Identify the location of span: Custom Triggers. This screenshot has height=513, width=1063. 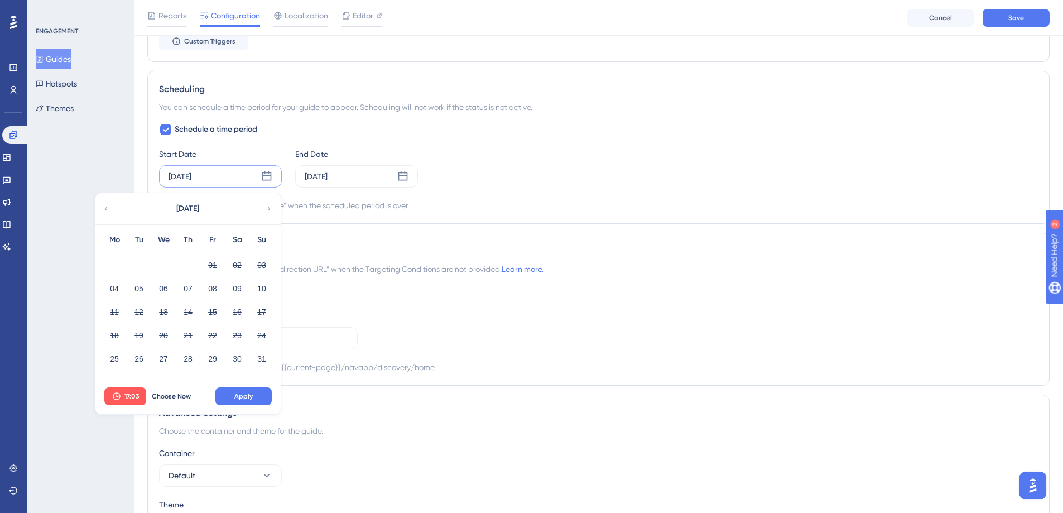
(210, 41).